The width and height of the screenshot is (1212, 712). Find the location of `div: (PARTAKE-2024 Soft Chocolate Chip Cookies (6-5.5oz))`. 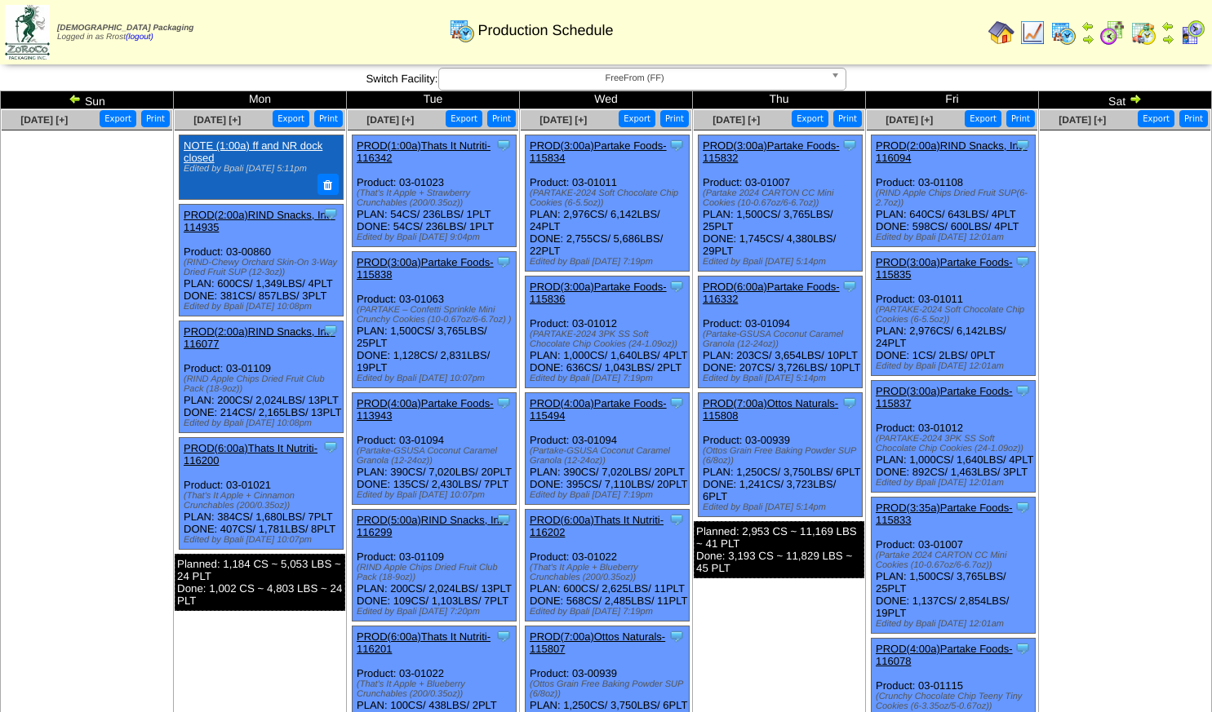

div: (PARTAKE-2024 Soft Chocolate Chip Cookies (6-5.5oz)) is located at coordinates (955, 315).